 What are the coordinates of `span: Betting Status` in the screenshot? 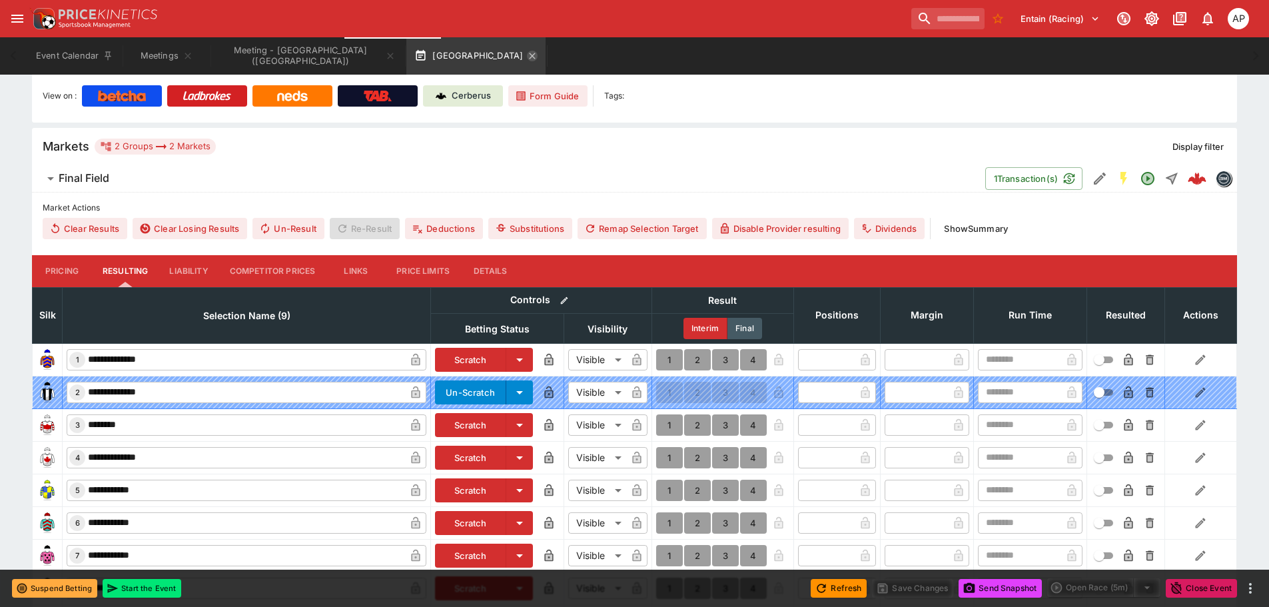 It's located at (497, 329).